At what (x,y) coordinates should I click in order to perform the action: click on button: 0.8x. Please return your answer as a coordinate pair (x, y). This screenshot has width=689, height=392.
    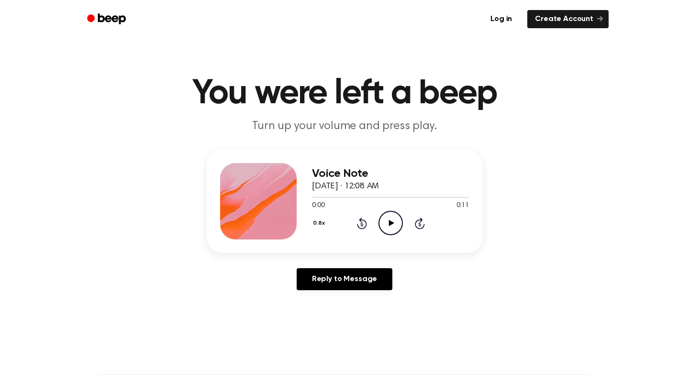
    Looking at the image, I should click on (320, 224).